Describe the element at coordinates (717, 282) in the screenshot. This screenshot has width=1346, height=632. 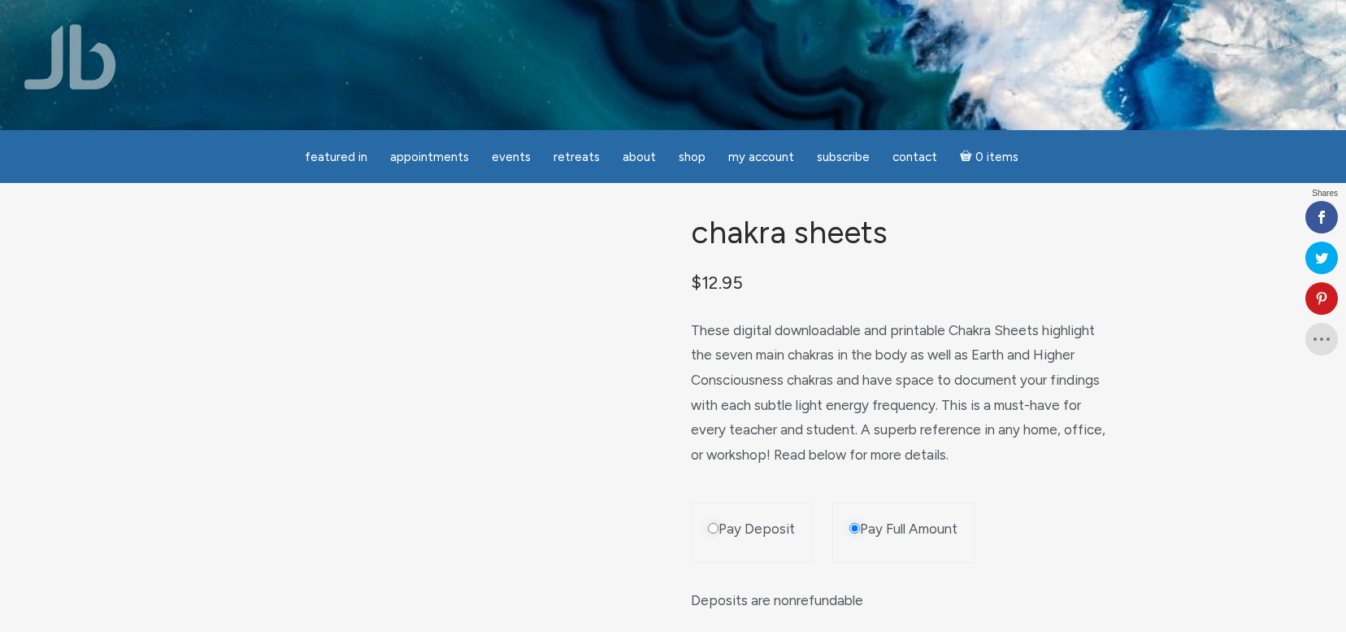
I see `bdi: 12.95` at that location.